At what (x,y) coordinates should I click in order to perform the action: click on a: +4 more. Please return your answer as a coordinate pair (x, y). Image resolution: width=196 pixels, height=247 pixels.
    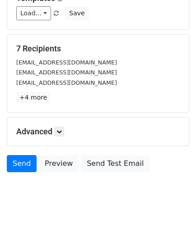
    Looking at the image, I should click on (33, 97).